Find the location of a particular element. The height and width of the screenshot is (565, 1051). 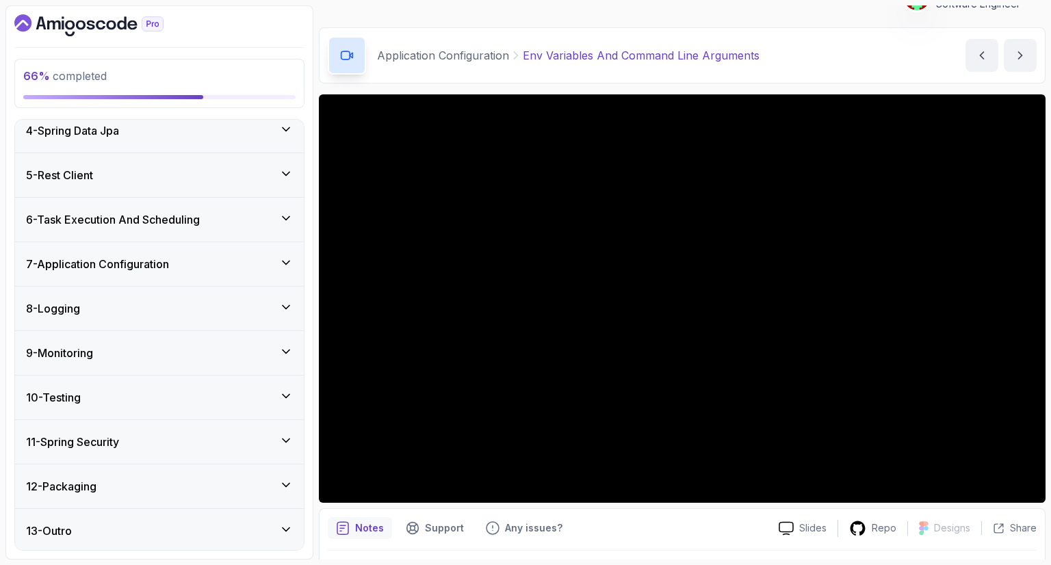

button: Share is located at coordinates (1009, 528).